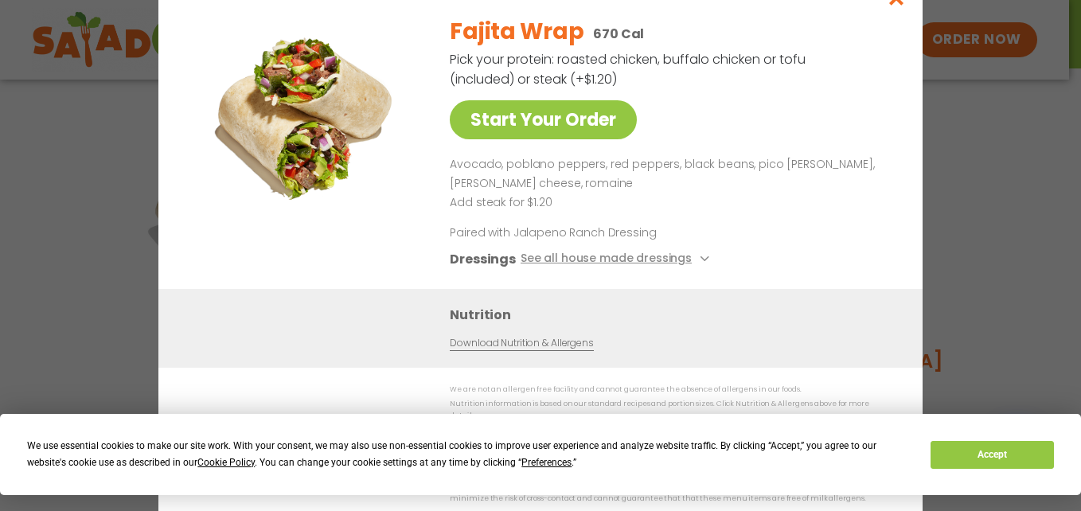 This screenshot has width=1081, height=511. What do you see at coordinates (670, 389) in the screenshot?
I see `p: We are not an allergen free facility and cannot guarantee the absence of allergens in our foods.` at bounding box center [670, 389].